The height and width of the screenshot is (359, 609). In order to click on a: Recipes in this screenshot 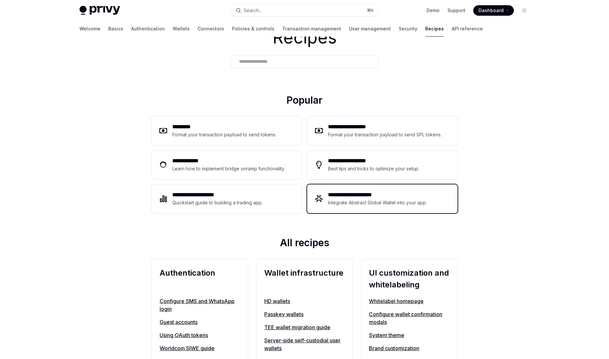, I will do `click(434, 29)`.